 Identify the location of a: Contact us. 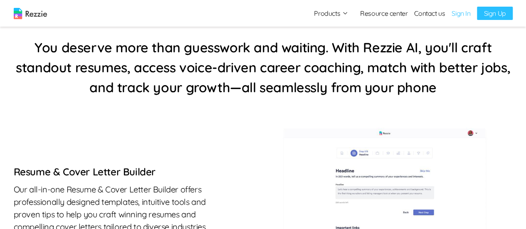
(430, 13).